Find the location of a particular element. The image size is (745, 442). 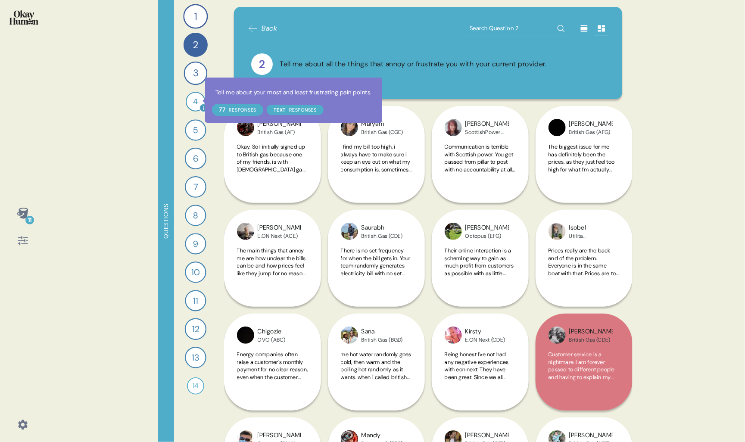

span: Their online interaction is a scheming way to gain as much profit from customers as possible with... is located at coordinates (480, 303).